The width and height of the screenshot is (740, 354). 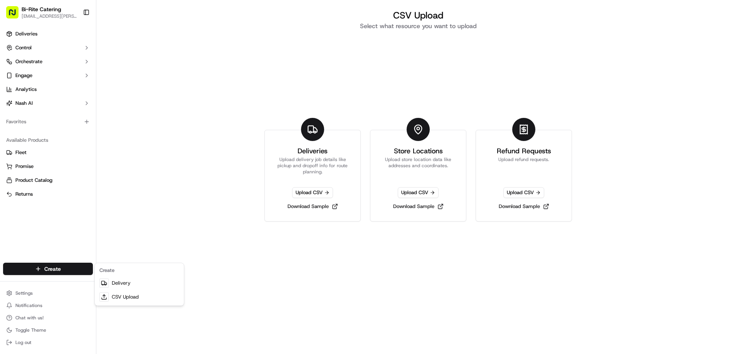 I want to click on span: Log out, so click(x=23, y=343).